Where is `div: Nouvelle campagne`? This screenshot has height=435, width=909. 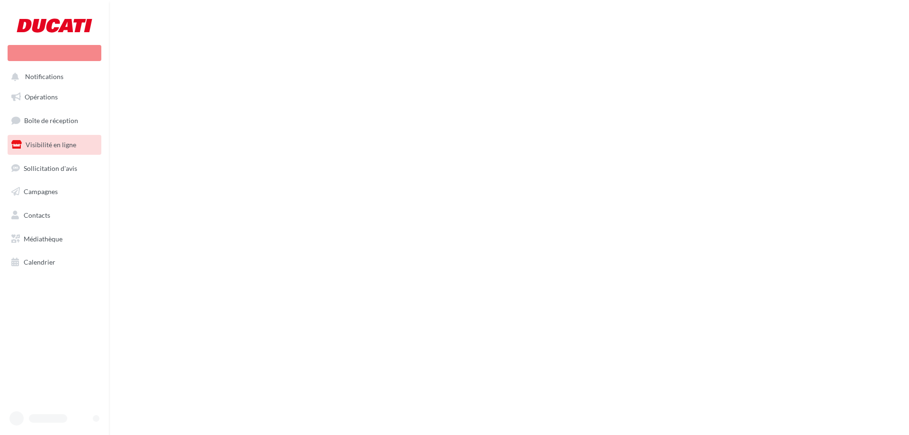
div: Nouvelle campagne is located at coordinates (54, 53).